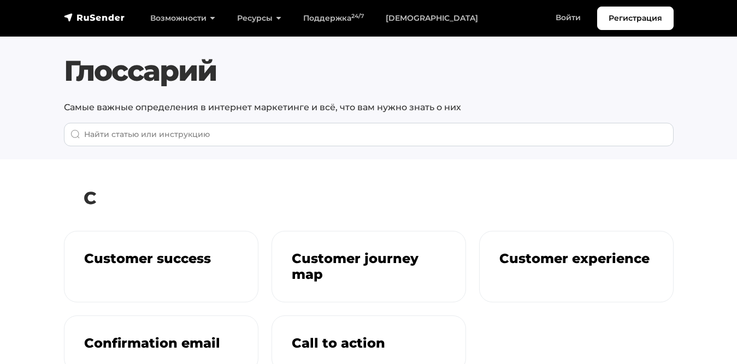  What do you see at coordinates (357, 16) in the screenshot?
I see `sup: 24/7` at bounding box center [357, 16].